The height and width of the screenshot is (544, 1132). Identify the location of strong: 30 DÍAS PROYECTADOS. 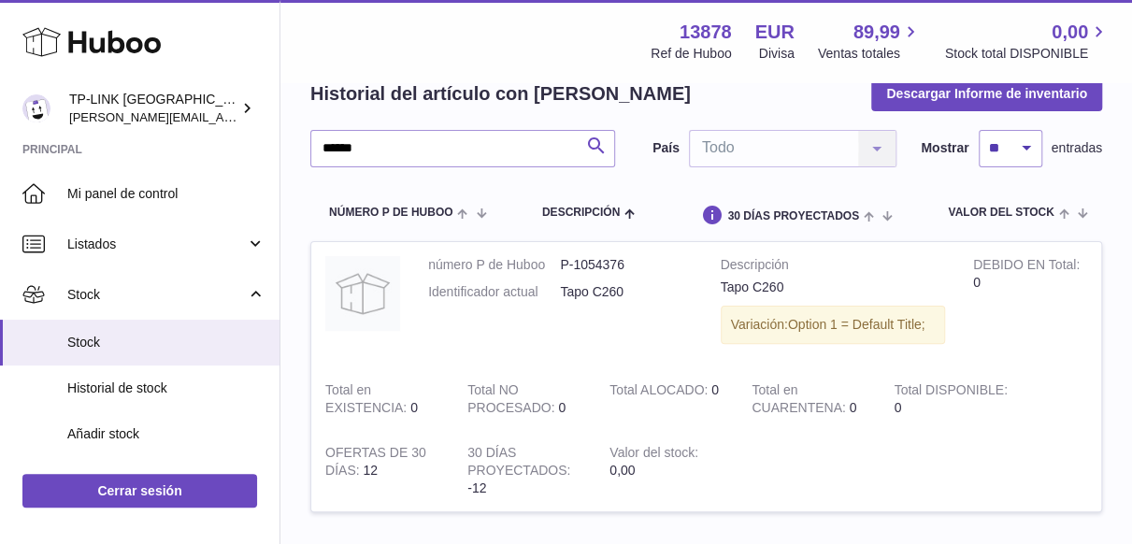
(519, 464).